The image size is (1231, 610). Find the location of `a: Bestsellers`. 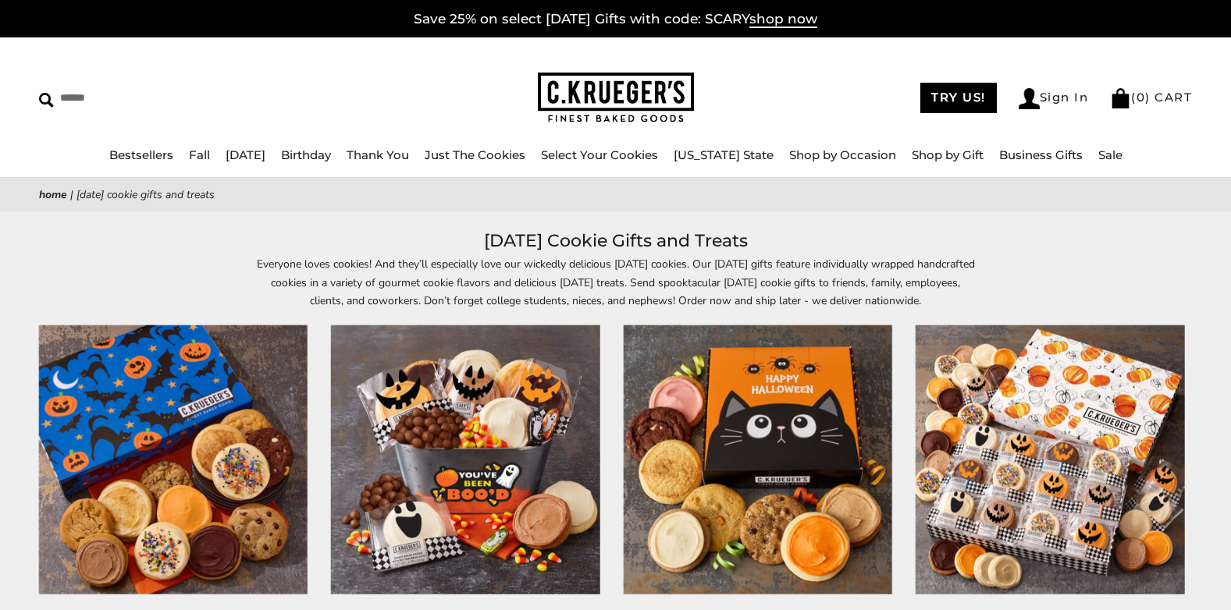

a: Bestsellers is located at coordinates (141, 155).